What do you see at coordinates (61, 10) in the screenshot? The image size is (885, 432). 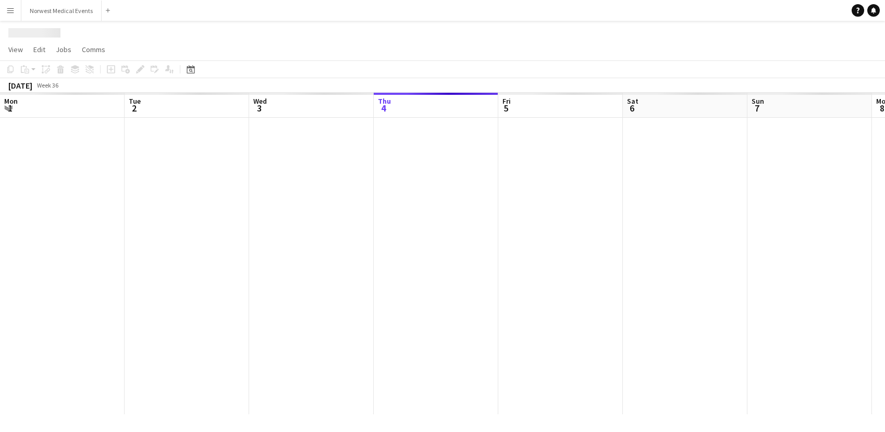 I see `button: Norwest Medical Events` at bounding box center [61, 10].